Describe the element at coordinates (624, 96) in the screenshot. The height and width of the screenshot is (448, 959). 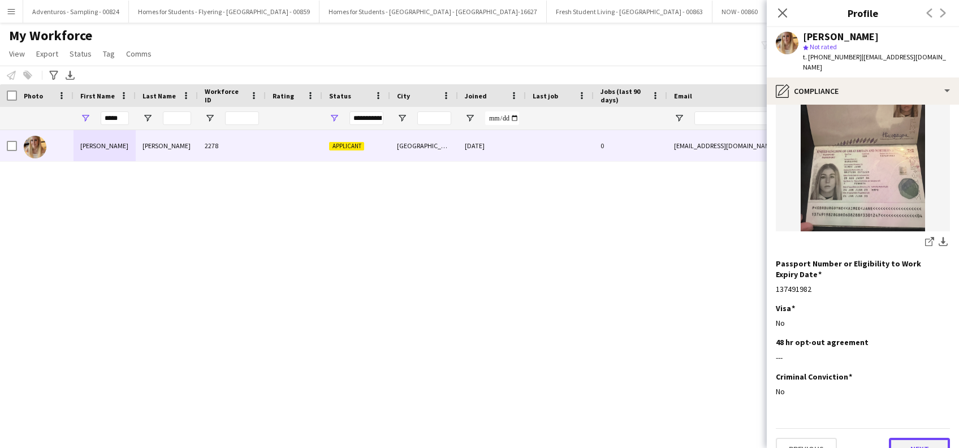
I see `span: Jobs (last 90 days)` at that location.